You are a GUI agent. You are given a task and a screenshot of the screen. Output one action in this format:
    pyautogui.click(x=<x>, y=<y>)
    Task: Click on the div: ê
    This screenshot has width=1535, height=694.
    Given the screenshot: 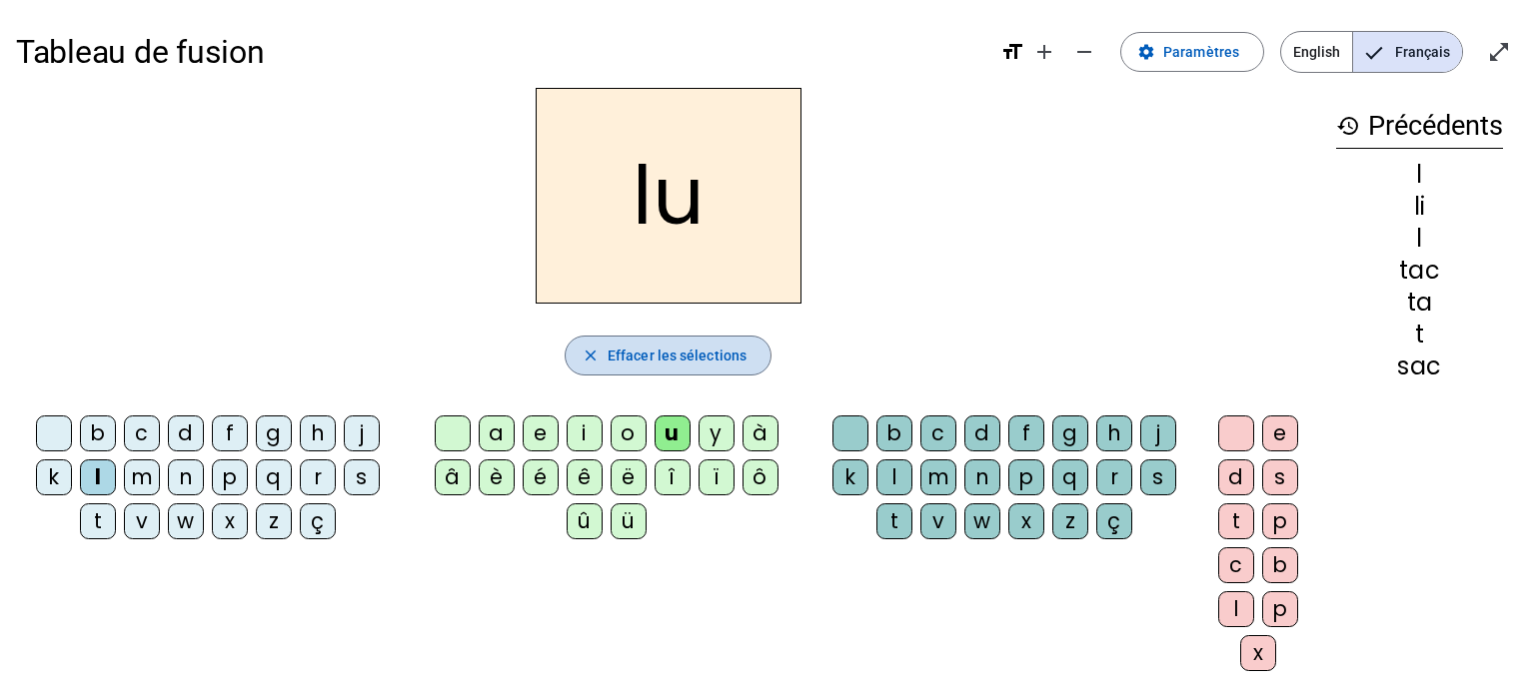 What is the action you would take?
    pyautogui.click(x=585, y=478)
    